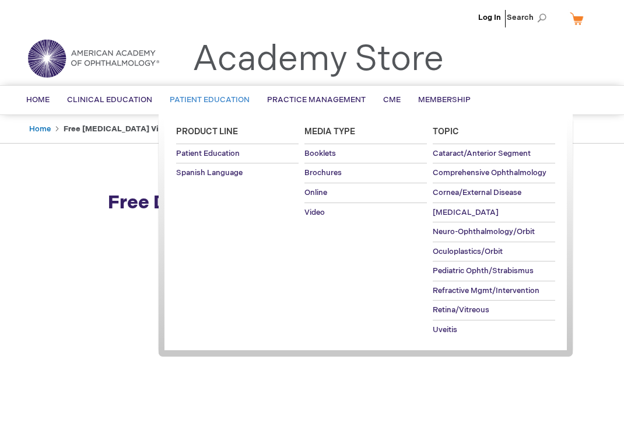 This screenshot has height=422, width=624. What do you see at coordinates (461, 310) in the screenshot?
I see `span: Retina/Vitreous` at bounding box center [461, 310].